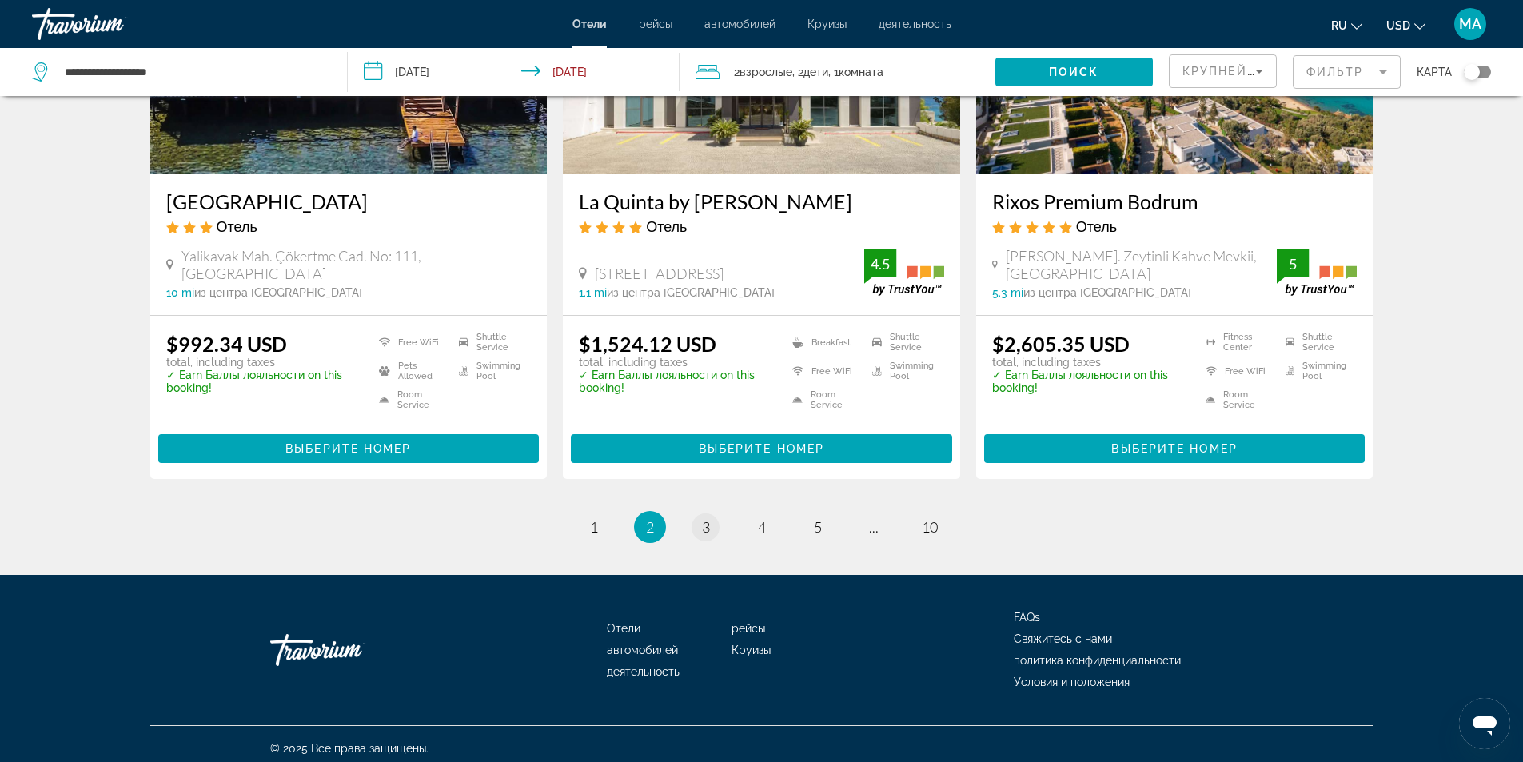  I want to click on ins: $992.34 USD, so click(226, 344).